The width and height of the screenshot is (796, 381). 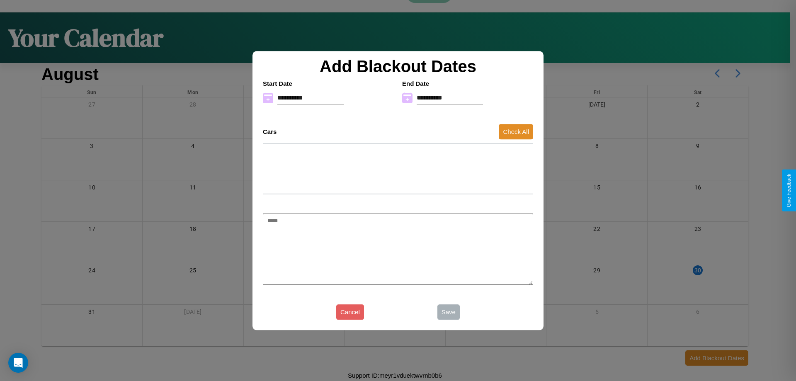 What do you see at coordinates (516, 131) in the screenshot?
I see `button: Check All` at bounding box center [516, 131].